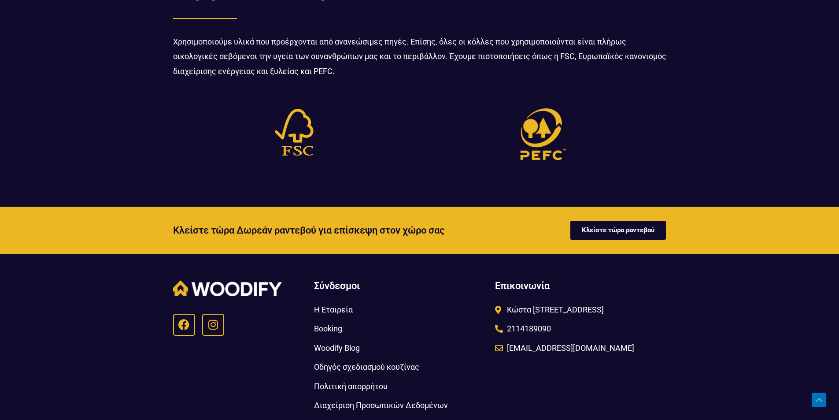  Describe the element at coordinates (400, 328) in the screenshot. I see `a: Booking` at that location.